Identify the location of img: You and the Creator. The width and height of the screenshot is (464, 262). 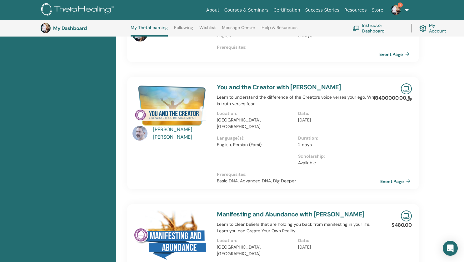
(171, 106).